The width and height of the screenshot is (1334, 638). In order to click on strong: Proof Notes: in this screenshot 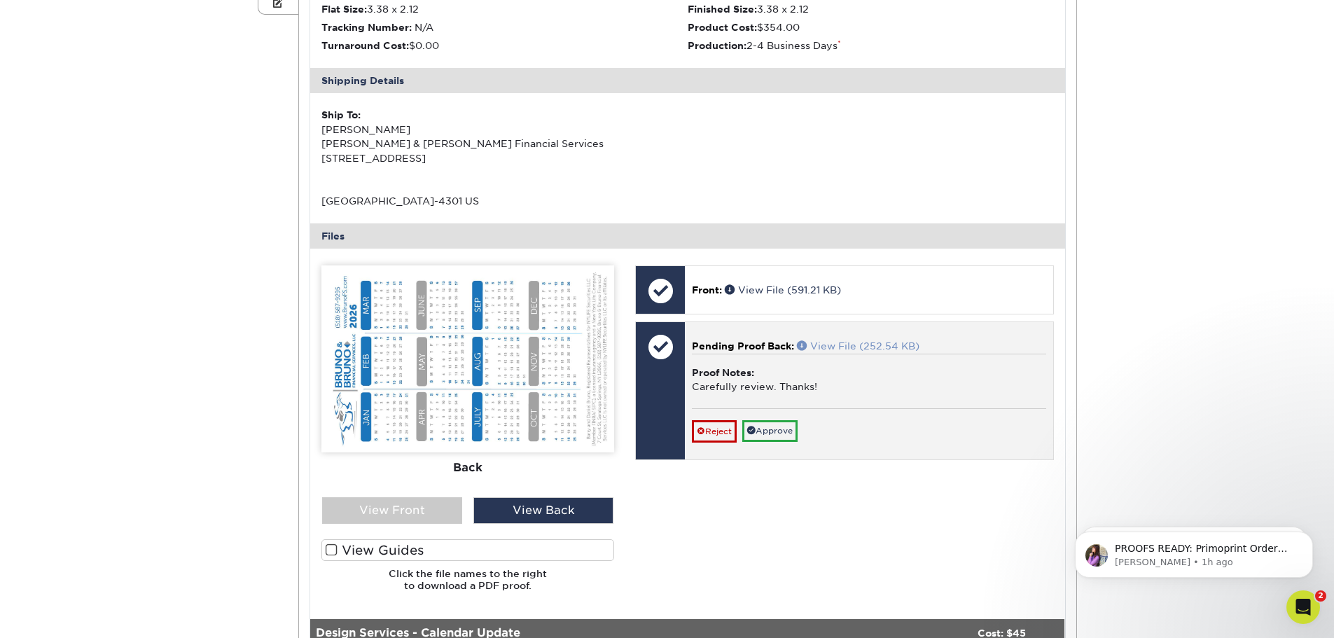, I will do `click(722, 372)`.